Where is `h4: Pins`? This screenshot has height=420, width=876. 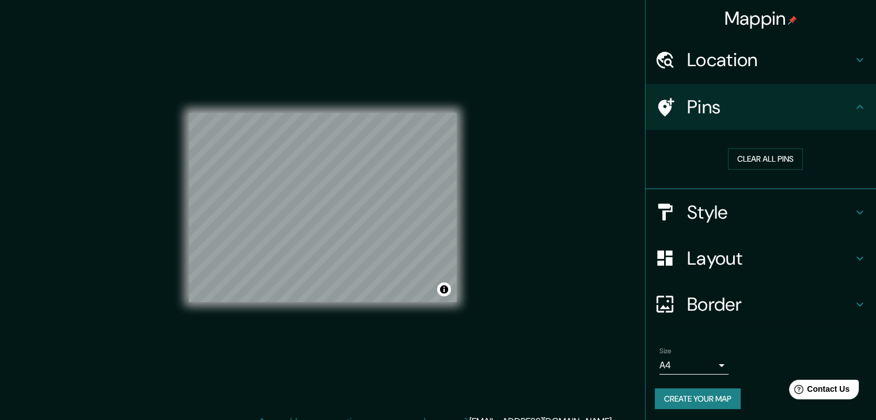
h4: Pins is located at coordinates (770, 107).